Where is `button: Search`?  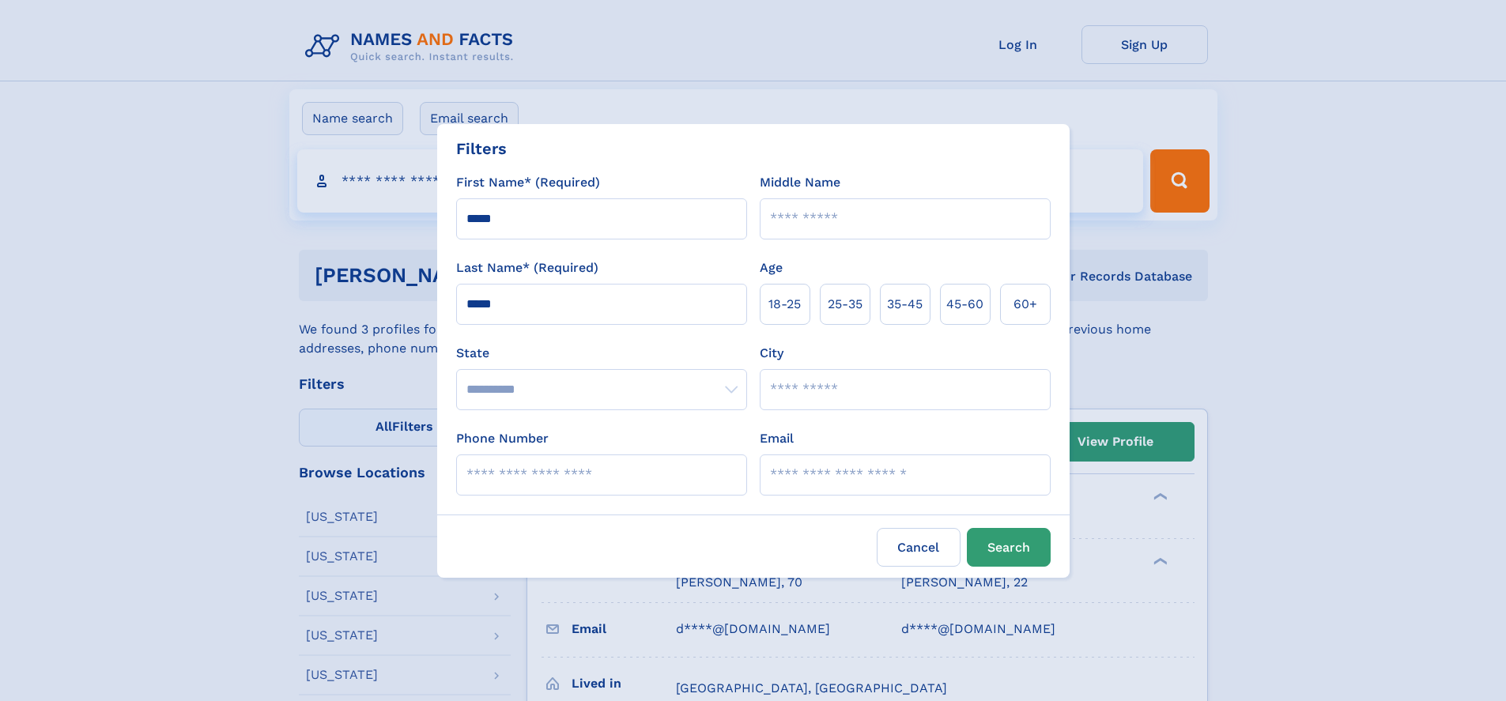 button: Search is located at coordinates (1009, 547).